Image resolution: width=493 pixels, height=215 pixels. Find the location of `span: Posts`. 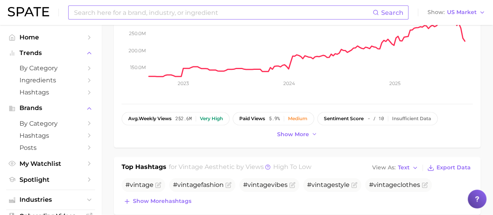

span: Posts is located at coordinates (51, 147).